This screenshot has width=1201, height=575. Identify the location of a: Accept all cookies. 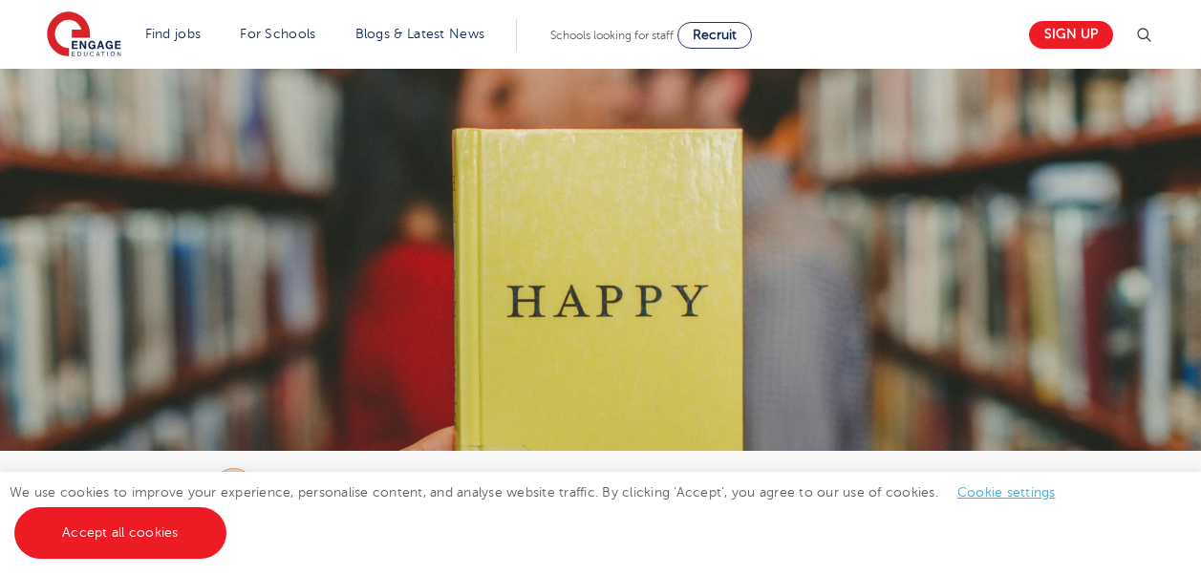
(120, 533).